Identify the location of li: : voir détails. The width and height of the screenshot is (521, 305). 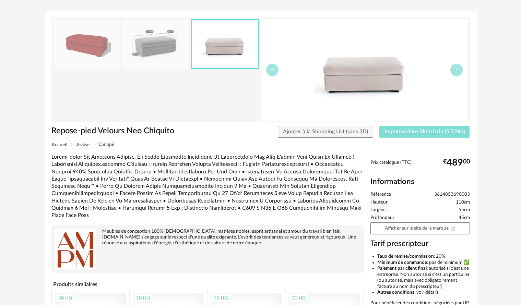
(423, 293).